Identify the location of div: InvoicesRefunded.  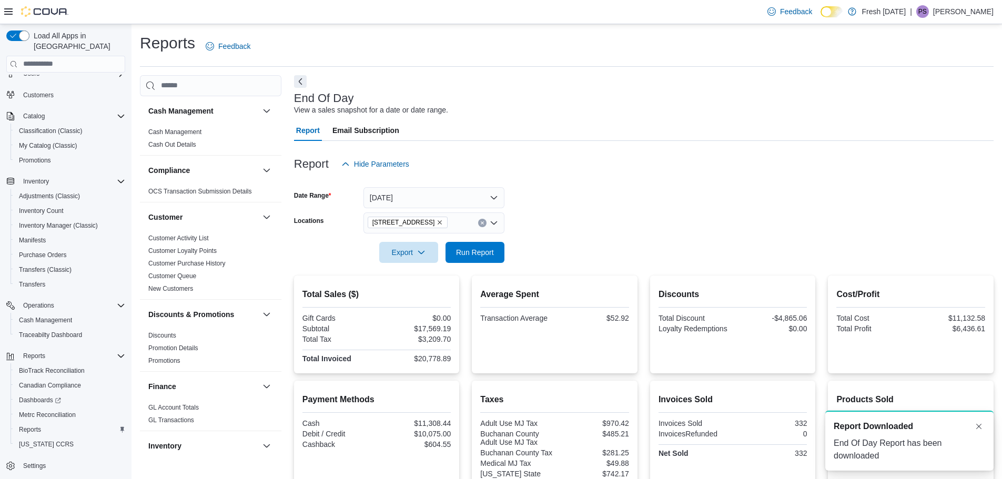
(694, 434).